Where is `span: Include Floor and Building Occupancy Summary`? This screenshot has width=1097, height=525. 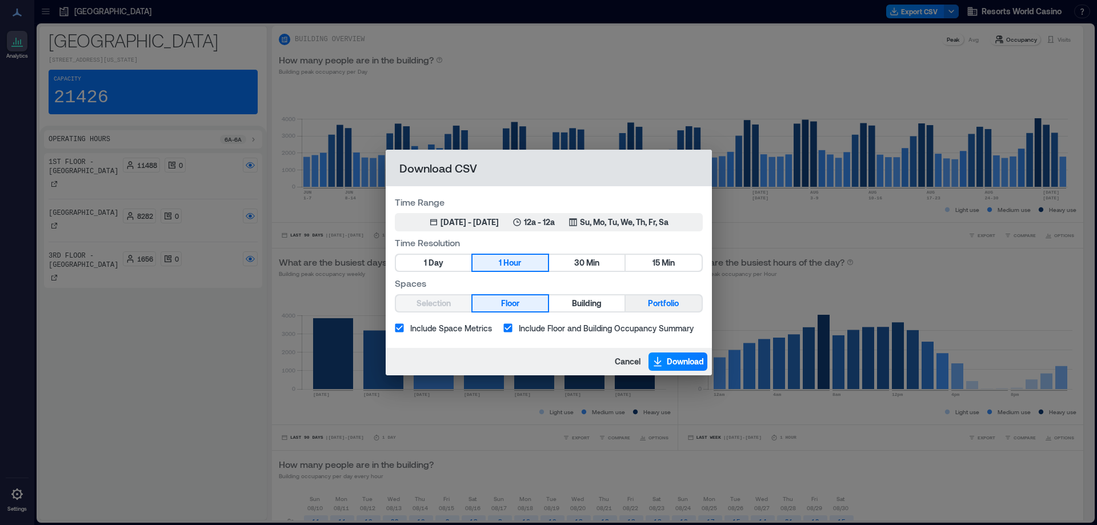 span: Include Floor and Building Occupancy Summary is located at coordinates (606, 328).